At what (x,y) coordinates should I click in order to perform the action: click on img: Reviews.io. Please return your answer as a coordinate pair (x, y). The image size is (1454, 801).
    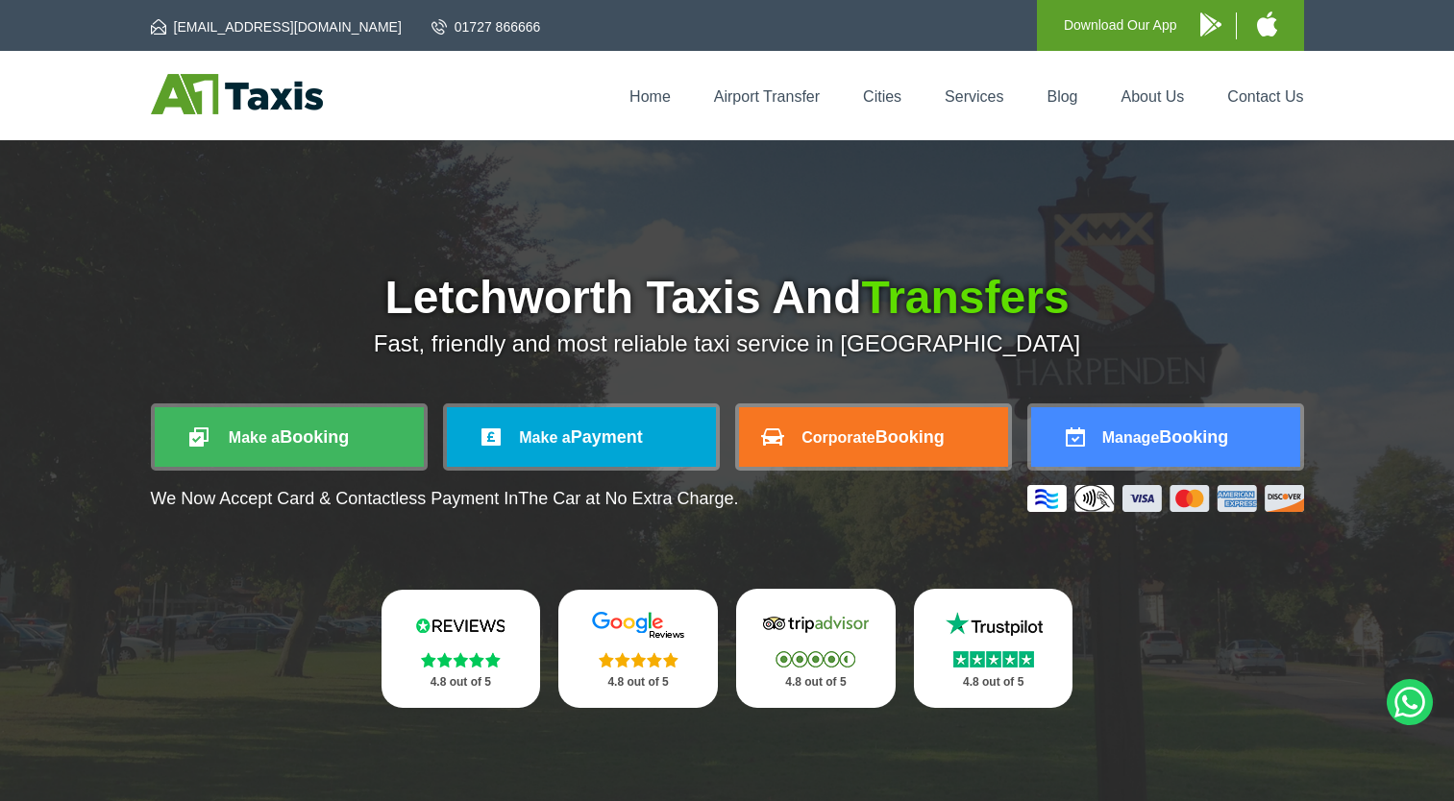
    Looking at the image, I should click on (460, 625).